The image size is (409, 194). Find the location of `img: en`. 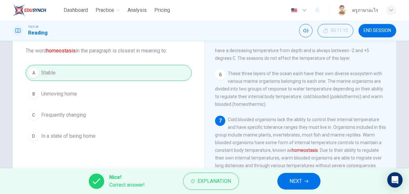

img: en is located at coordinates (294, 10).